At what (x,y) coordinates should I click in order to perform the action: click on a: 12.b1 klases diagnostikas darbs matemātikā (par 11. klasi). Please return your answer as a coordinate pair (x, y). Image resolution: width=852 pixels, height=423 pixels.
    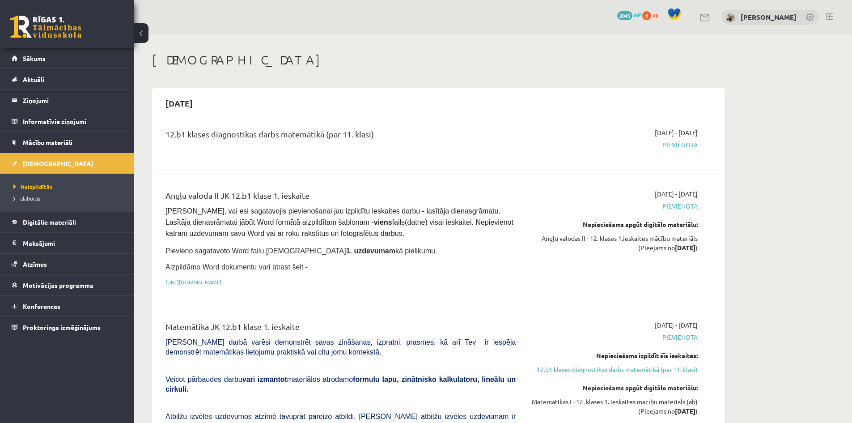
    Looking at the image, I should click on (613, 369).